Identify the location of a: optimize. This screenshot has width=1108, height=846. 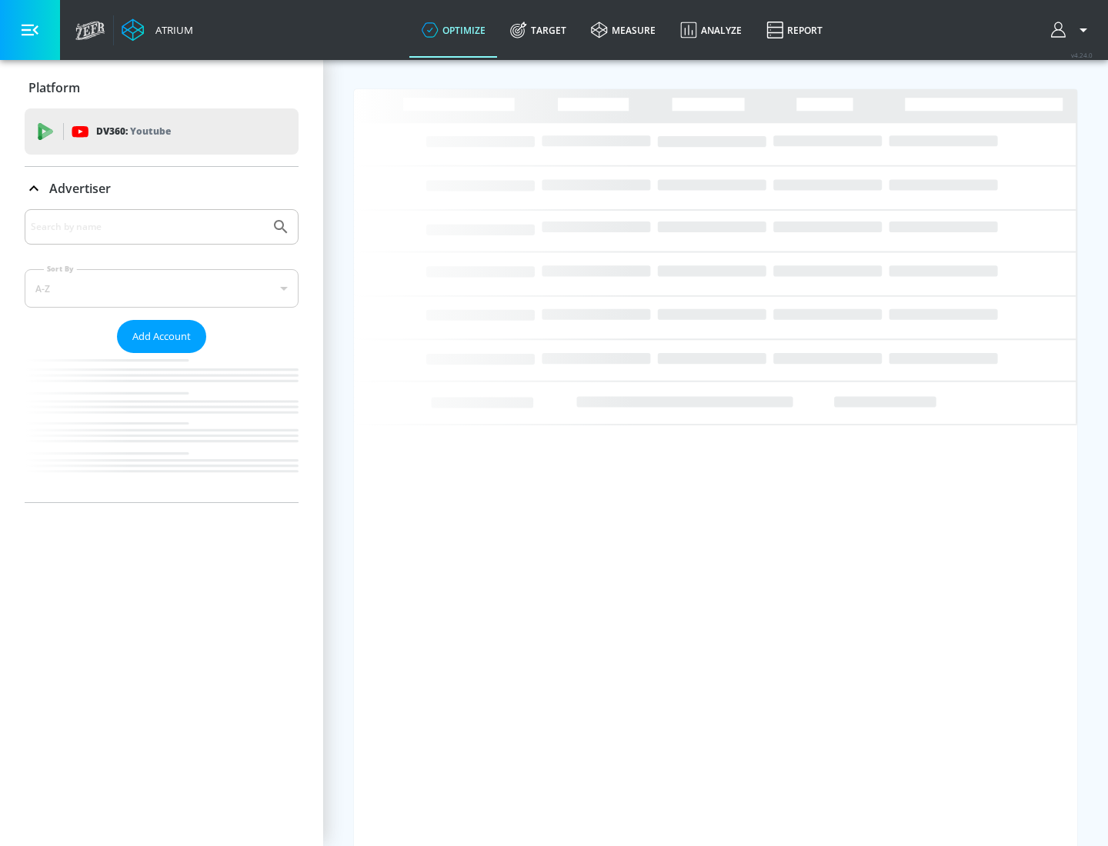
(453, 30).